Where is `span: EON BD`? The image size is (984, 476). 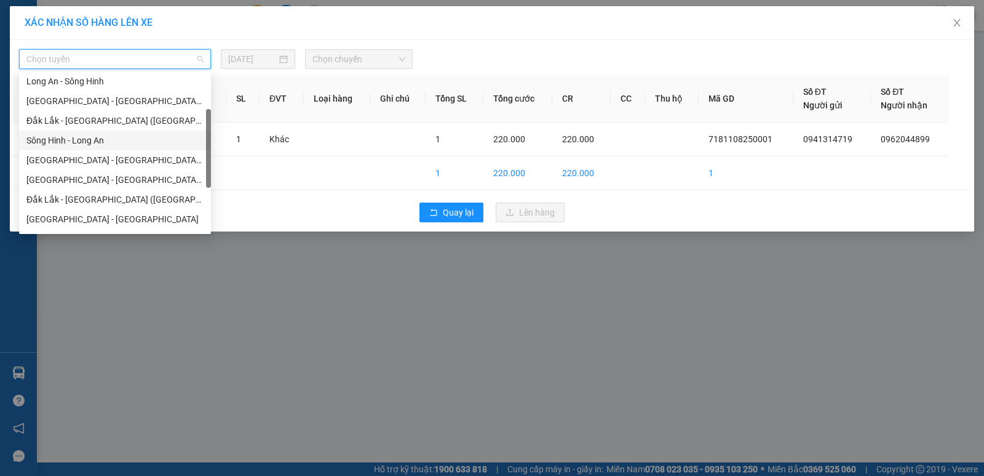
span: EON BD is located at coordinates (155, 68).